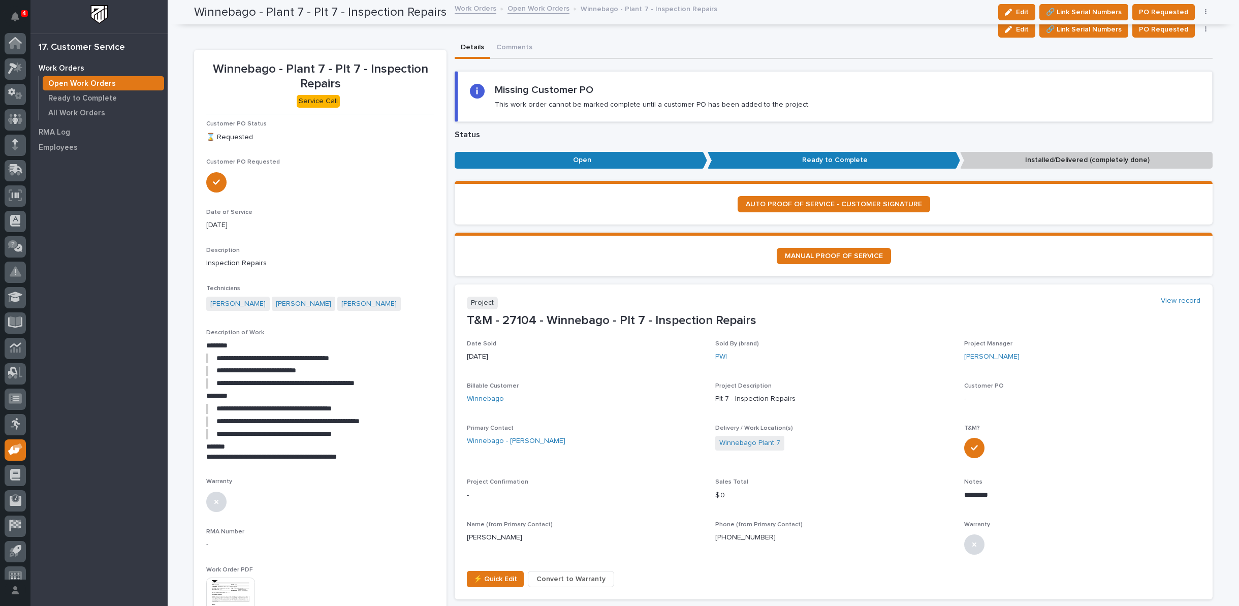  What do you see at coordinates (235, 333) in the screenshot?
I see `span: Description of Work` at bounding box center [235, 333].